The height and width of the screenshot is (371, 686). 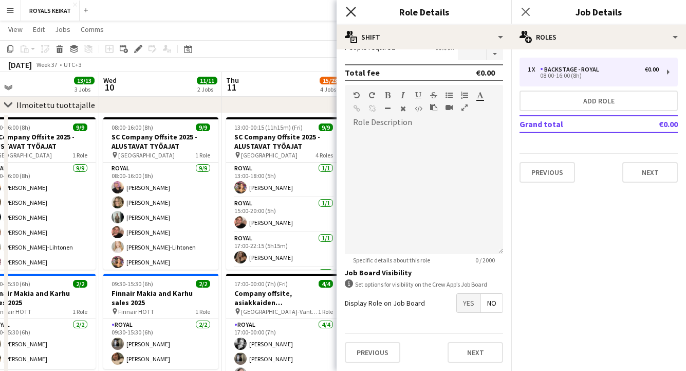 I want to click on button: Underline, so click(x=418, y=95).